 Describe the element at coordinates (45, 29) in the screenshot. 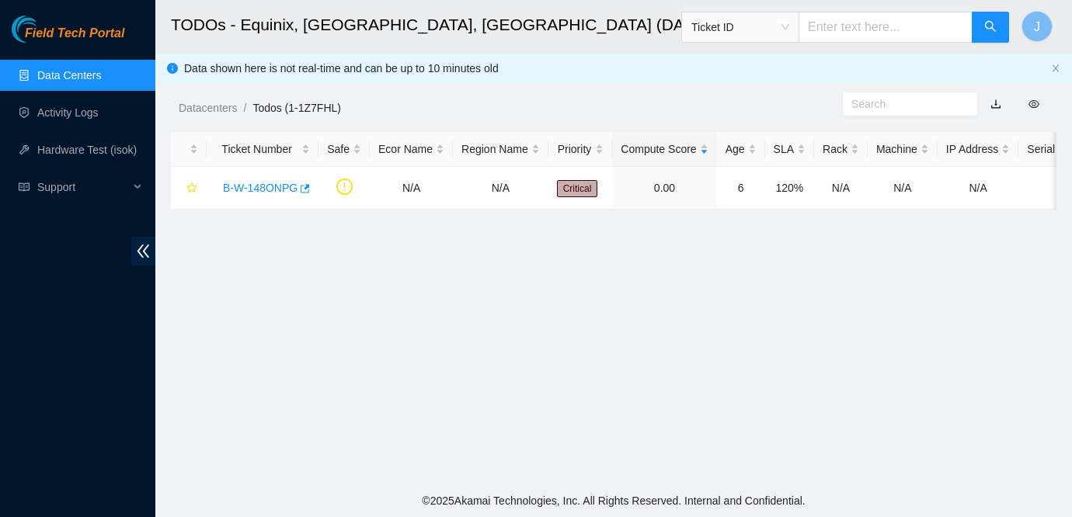

I see `img: Akamai Technologies` at that location.